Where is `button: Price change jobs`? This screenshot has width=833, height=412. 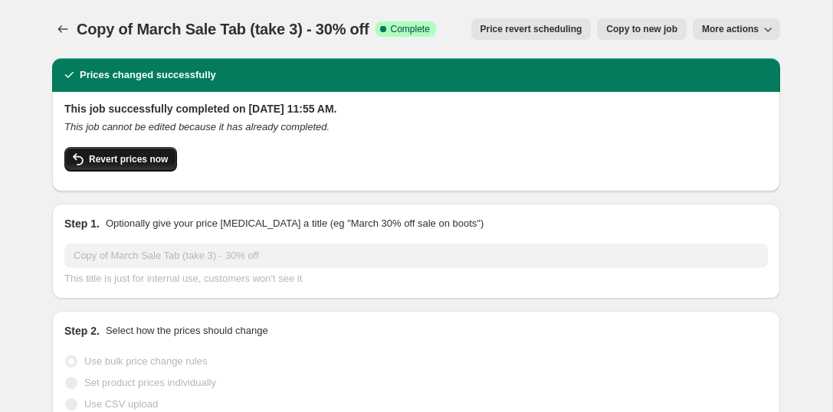 button: Price change jobs is located at coordinates (63, 29).